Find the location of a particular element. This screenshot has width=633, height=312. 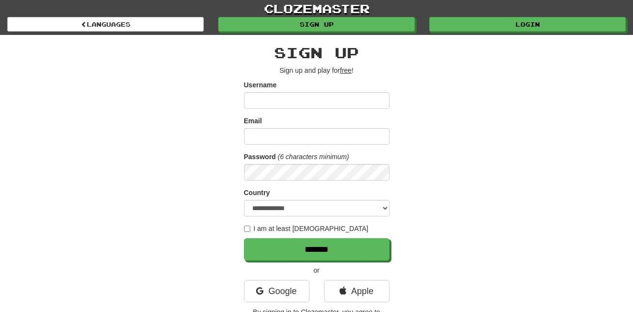

u: free is located at coordinates (346, 70).